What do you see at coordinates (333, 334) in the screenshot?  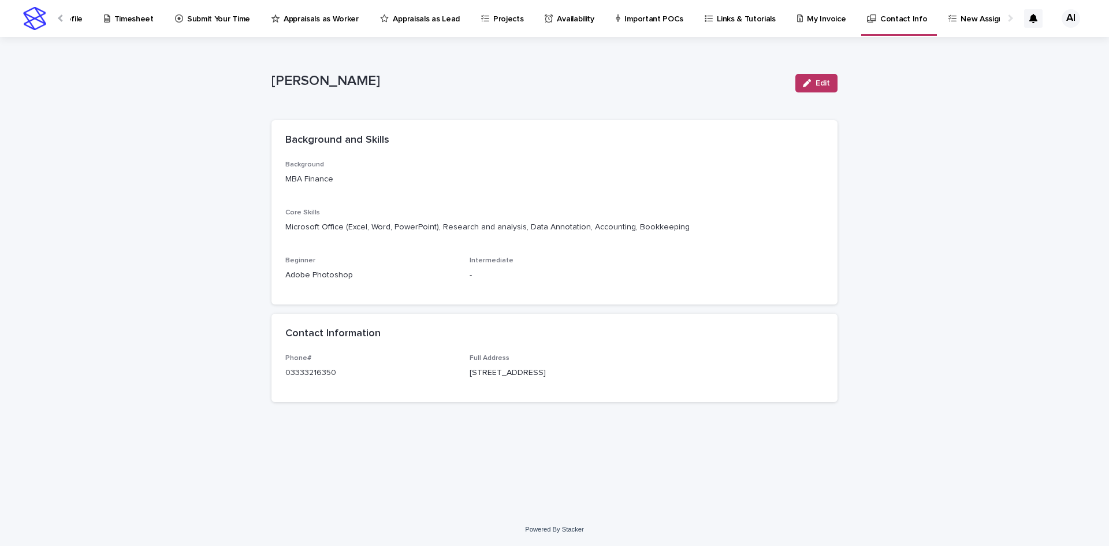 I see `h2: Contact Information` at bounding box center [333, 334].